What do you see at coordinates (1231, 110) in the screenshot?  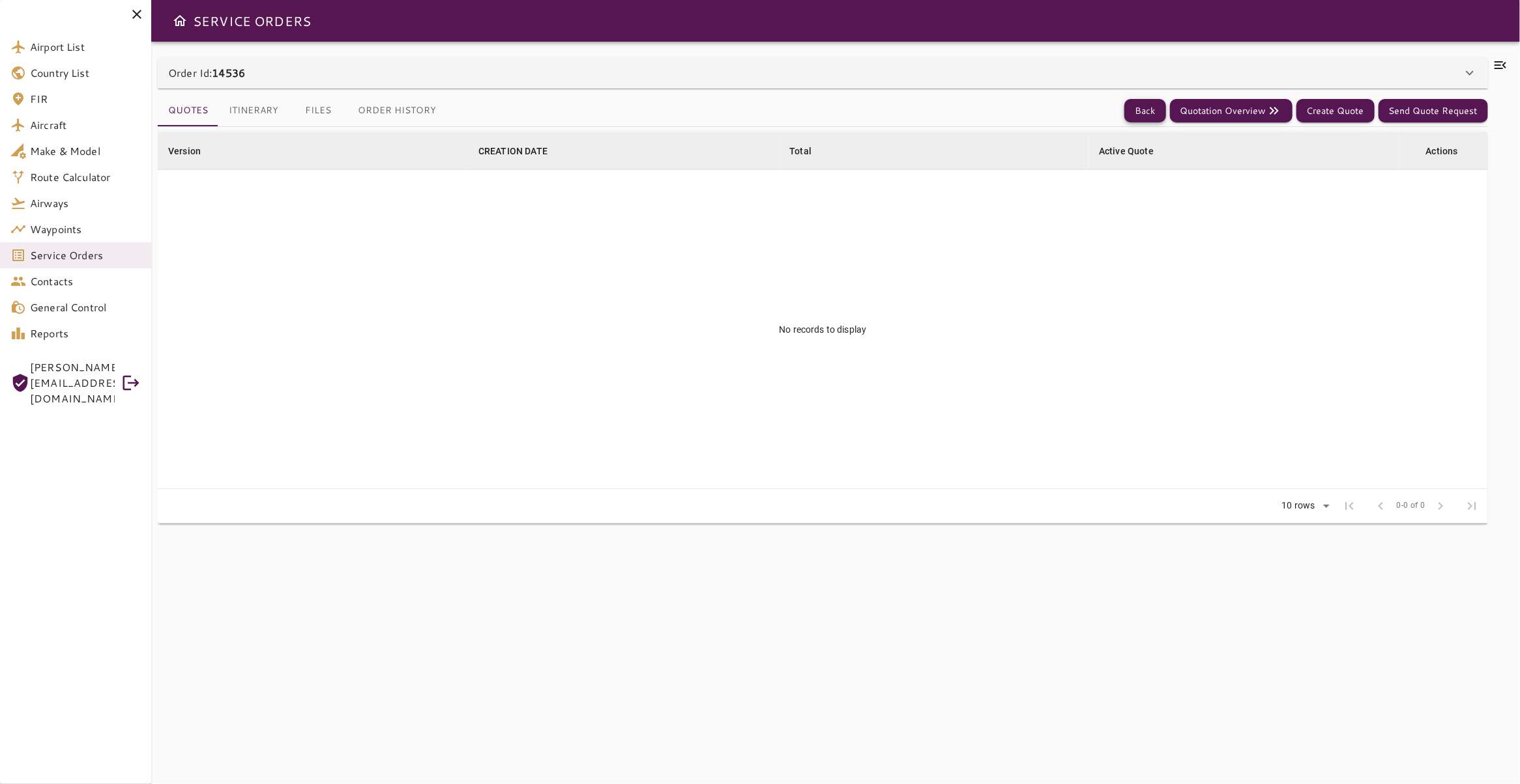 I see `button: Quotation Overview` at bounding box center [1231, 110].